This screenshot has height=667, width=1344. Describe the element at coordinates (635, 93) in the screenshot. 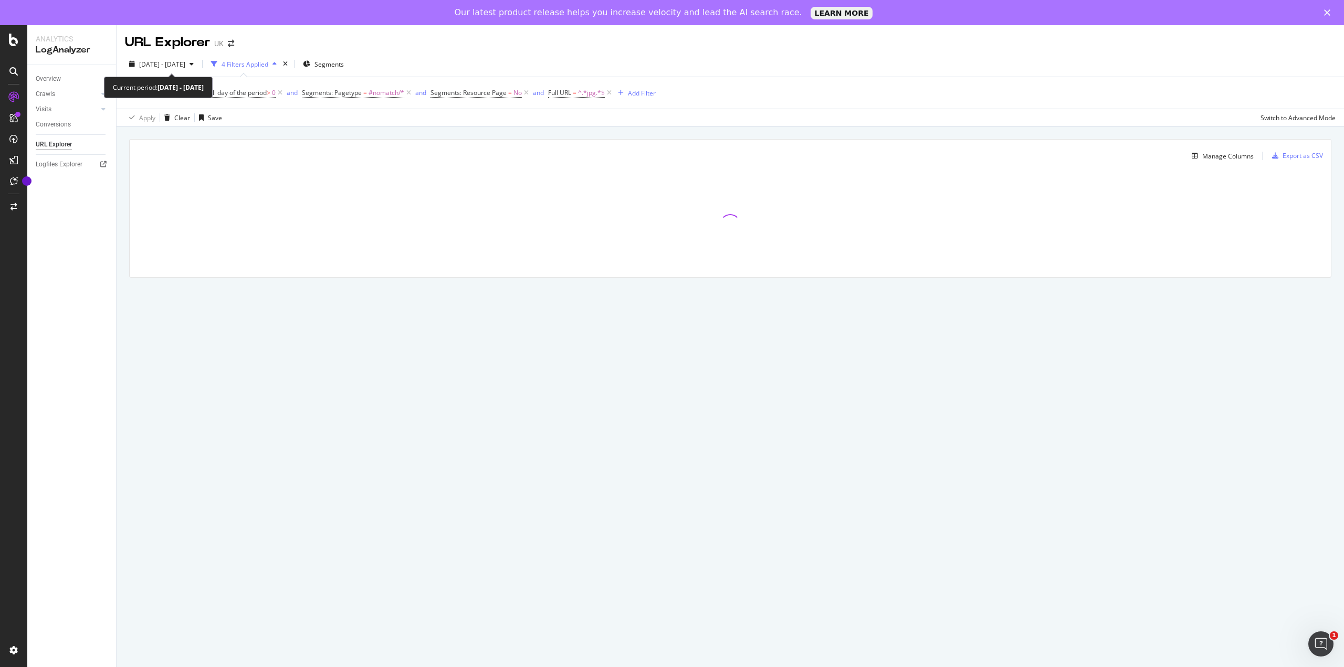

I see `button: Add Filter` at that location.